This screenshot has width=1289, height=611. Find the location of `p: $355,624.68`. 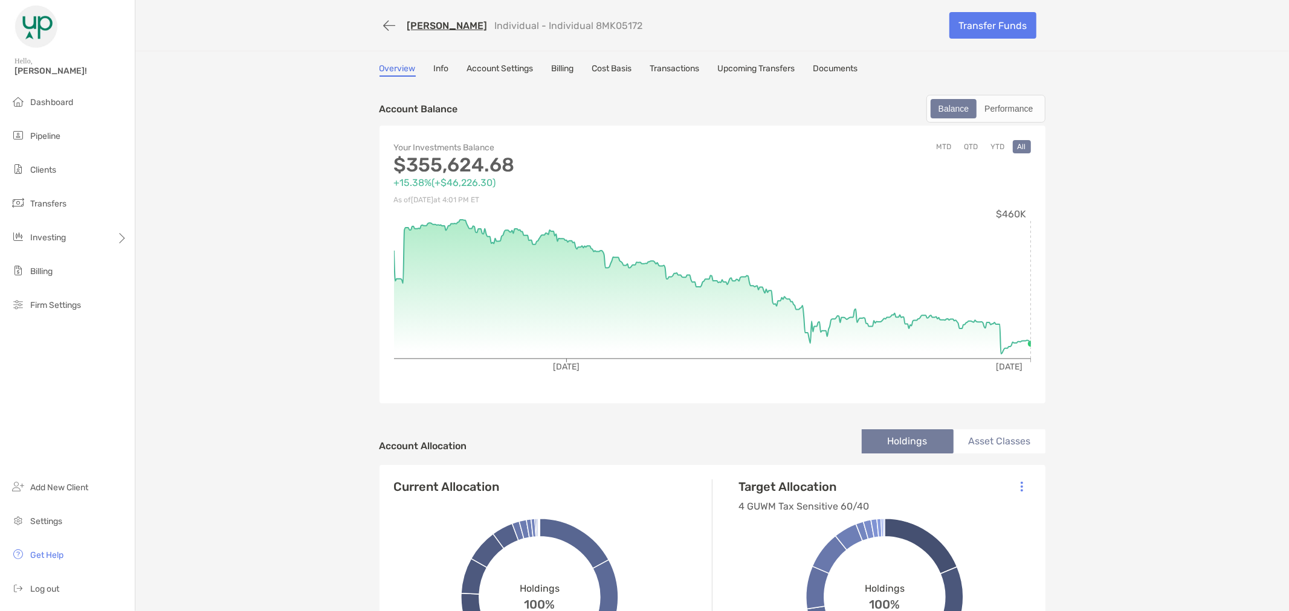

p: $355,624.68 is located at coordinates (553, 165).